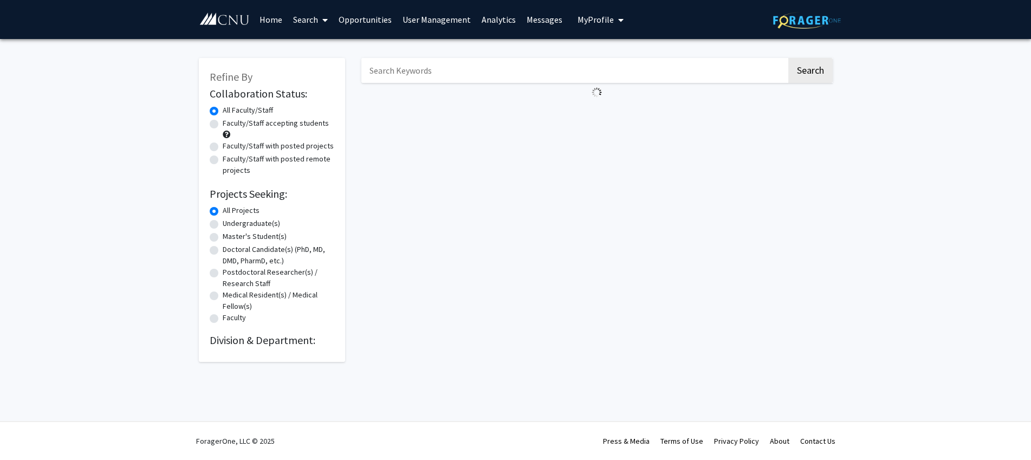 The width and height of the screenshot is (1031, 460). I want to click on a: Analytics, so click(498, 19).